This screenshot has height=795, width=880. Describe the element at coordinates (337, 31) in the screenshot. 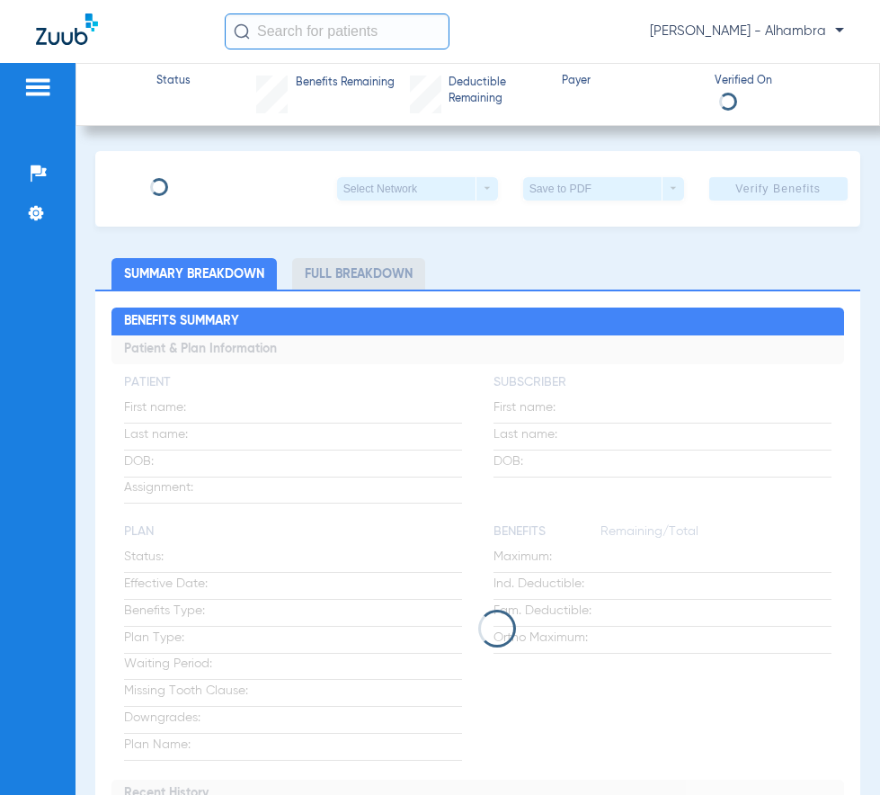

I see `input: Search for patients` at that location.